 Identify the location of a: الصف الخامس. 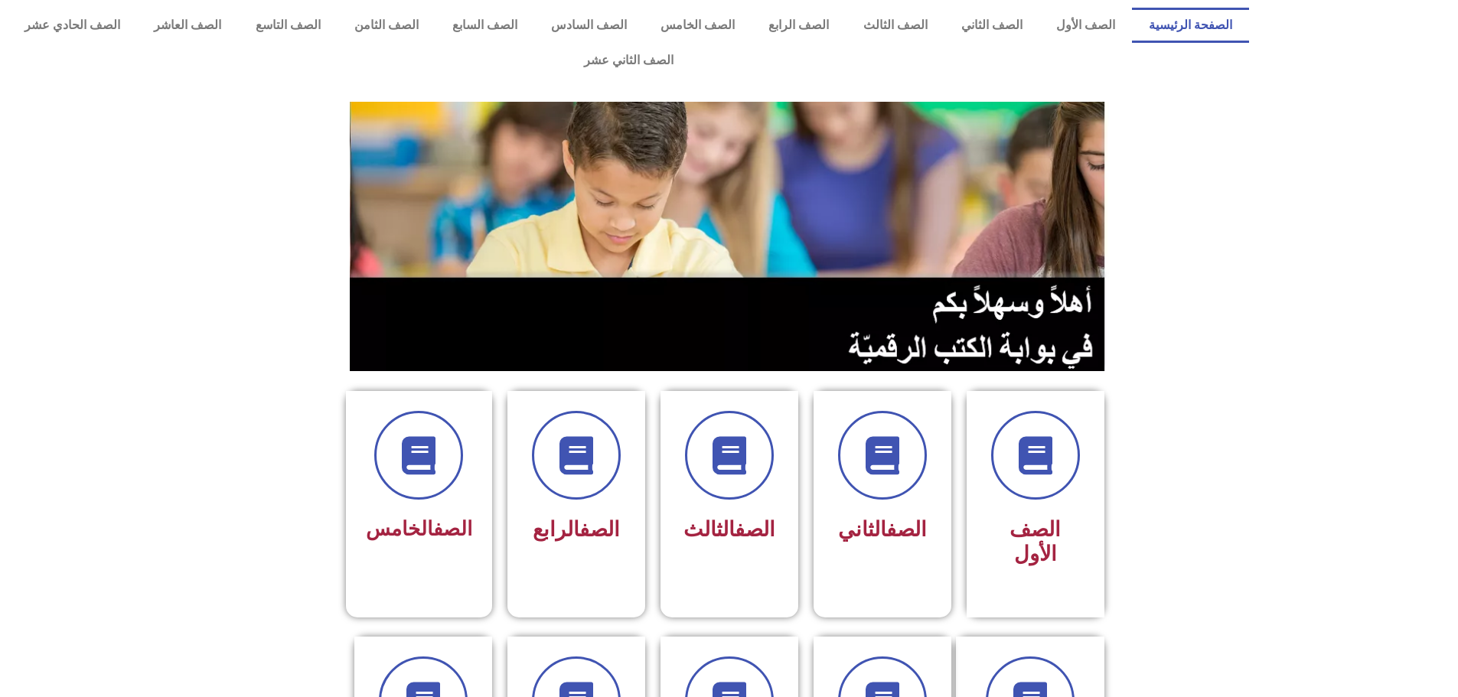
(697, 25).